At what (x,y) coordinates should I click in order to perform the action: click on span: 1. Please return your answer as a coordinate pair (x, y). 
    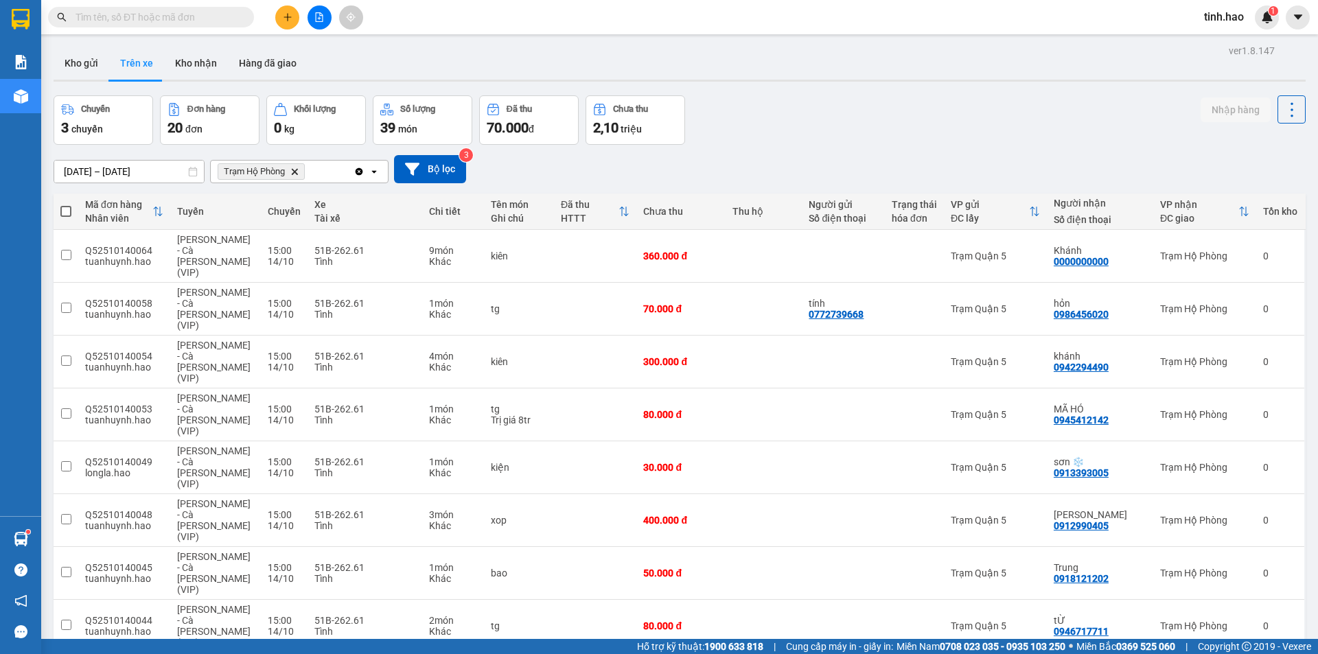
    Looking at the image, I should click on (1273, 11).